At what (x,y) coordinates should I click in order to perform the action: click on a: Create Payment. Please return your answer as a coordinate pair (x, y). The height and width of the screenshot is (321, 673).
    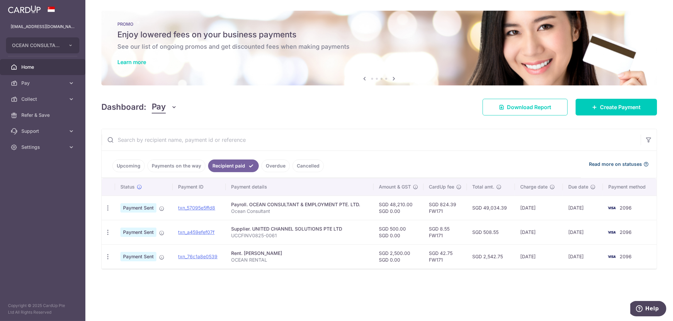
    Looking at the image, I should click on (616, 107).